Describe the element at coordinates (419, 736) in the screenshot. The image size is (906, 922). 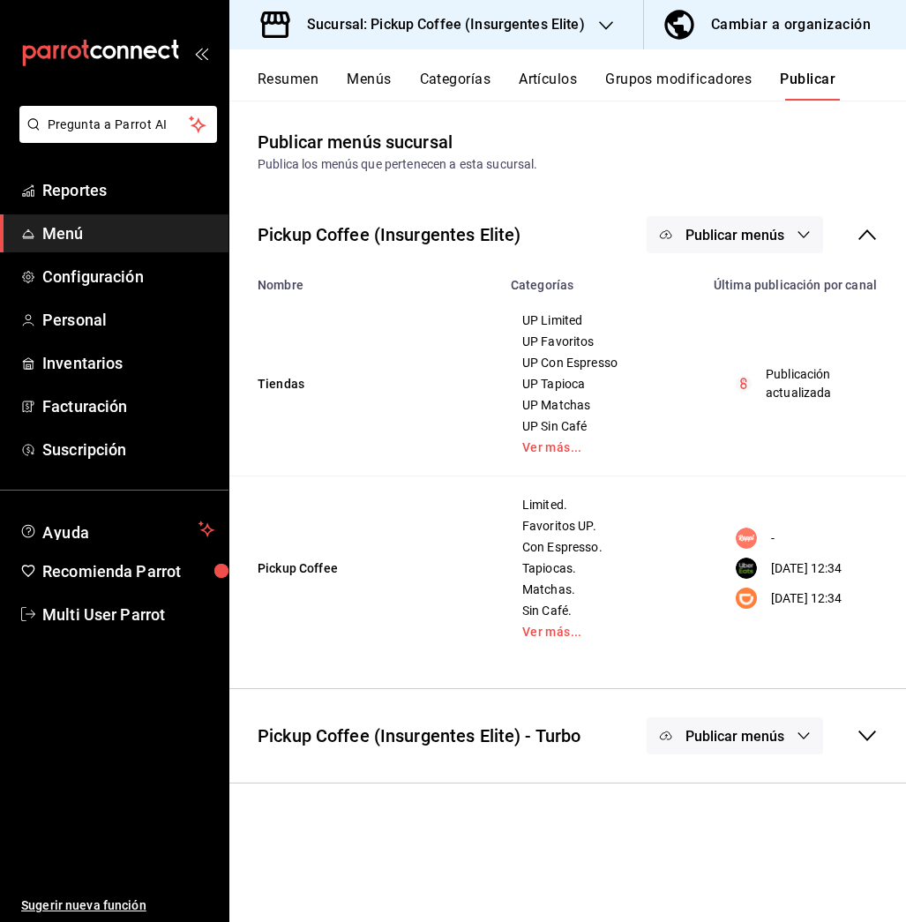
I see `div: Pickup Coffee (Insurgentes Elite) - Turbo` at that location.